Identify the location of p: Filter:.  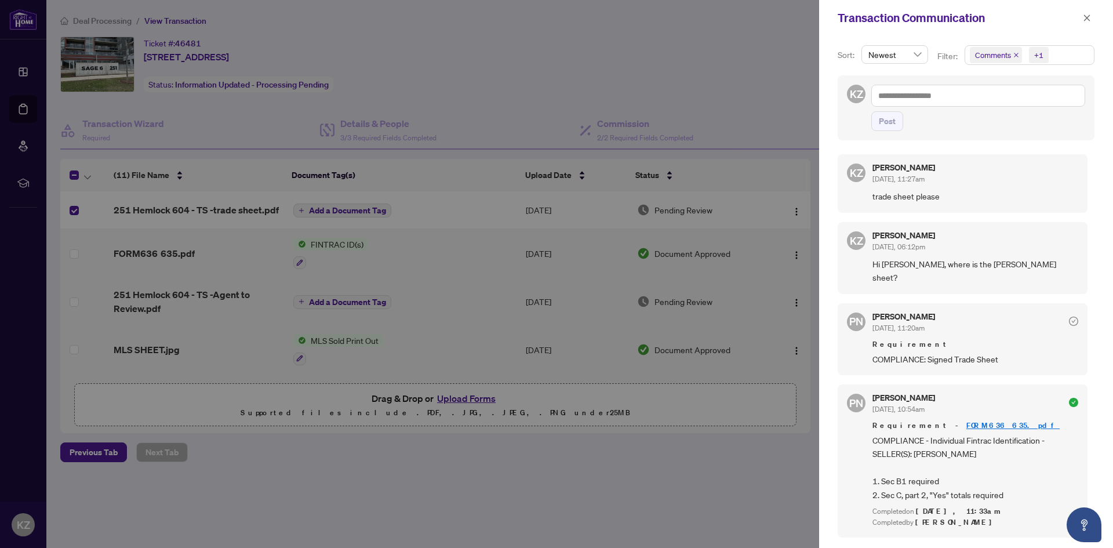
(948, 56).